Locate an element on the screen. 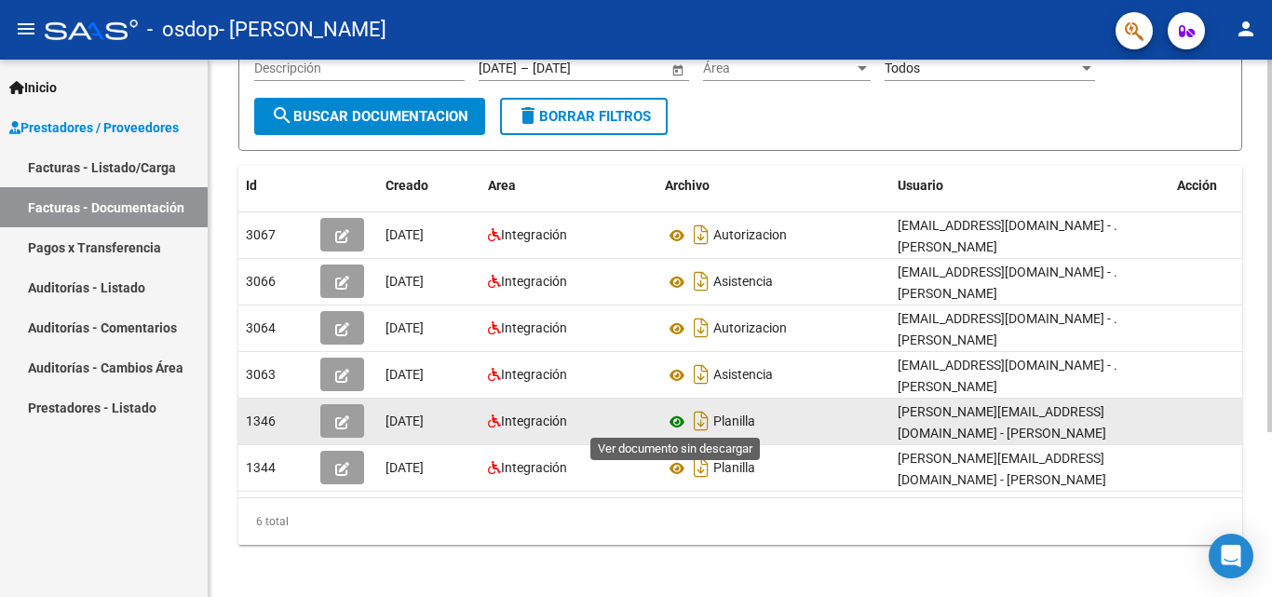 Image resolution: width=1272 pixels, height=597 pixels. input: Fecha fin is located at coordinates (578, 68).